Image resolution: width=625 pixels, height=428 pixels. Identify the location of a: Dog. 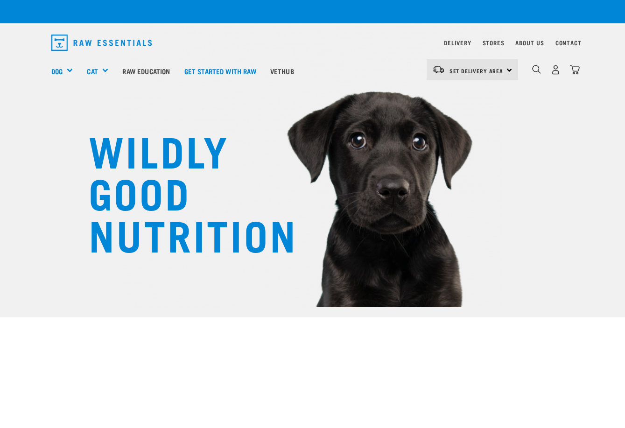
(57, 71).